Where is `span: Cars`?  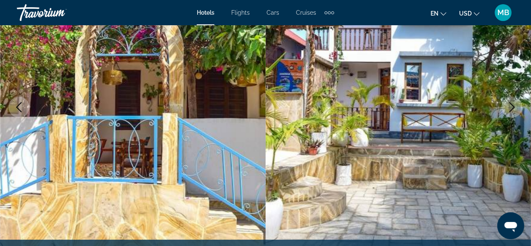 span: Cars is located at coordinates (273, 13).